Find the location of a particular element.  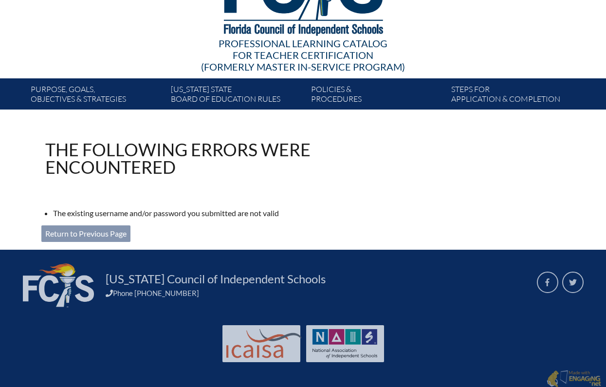

img: NAIS Logo is located at coordinates (345, 343).